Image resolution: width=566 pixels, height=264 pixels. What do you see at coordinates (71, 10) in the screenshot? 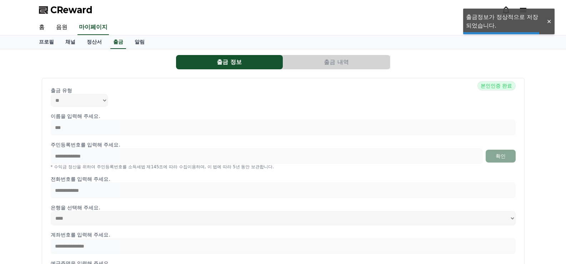
I see `span: CReward` at bounding box center [71, 10].